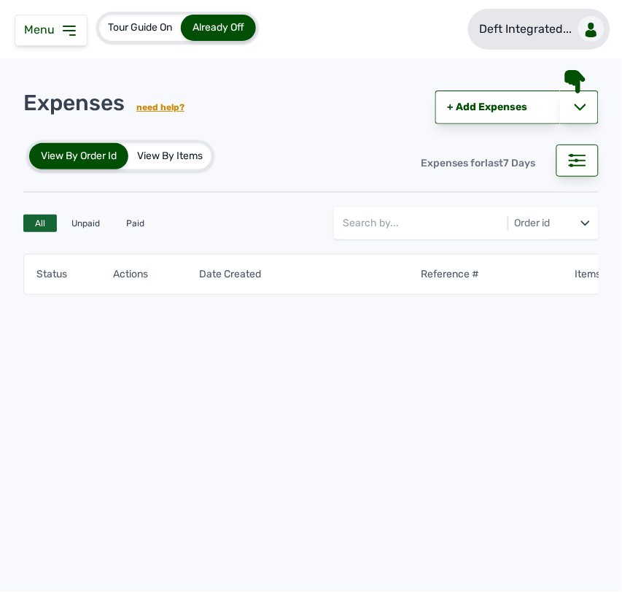 This screenshot has height=592, width=622. I want to click on input: Search by..., so click(448, 223).